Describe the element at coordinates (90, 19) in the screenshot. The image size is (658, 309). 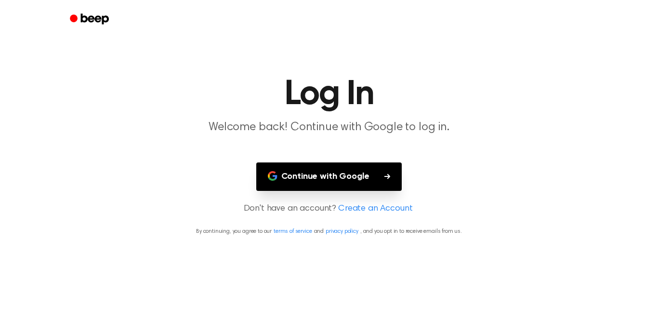
I see `a: Beep` at that location.